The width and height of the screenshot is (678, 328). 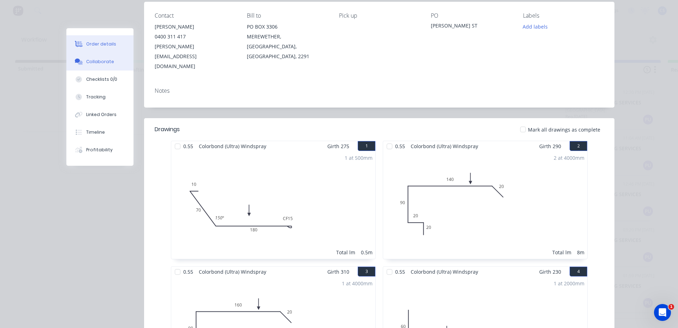 I want to click on div: 0.5m, so click(x=366, y=252).